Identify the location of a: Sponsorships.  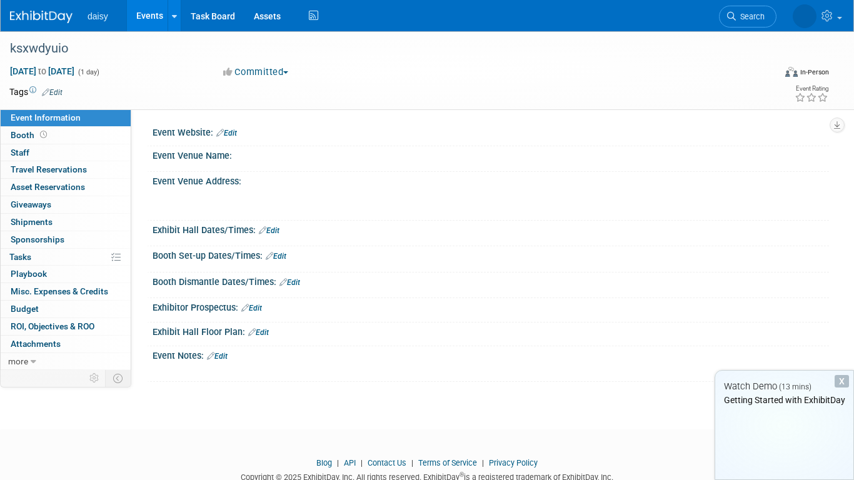
(66, 239).